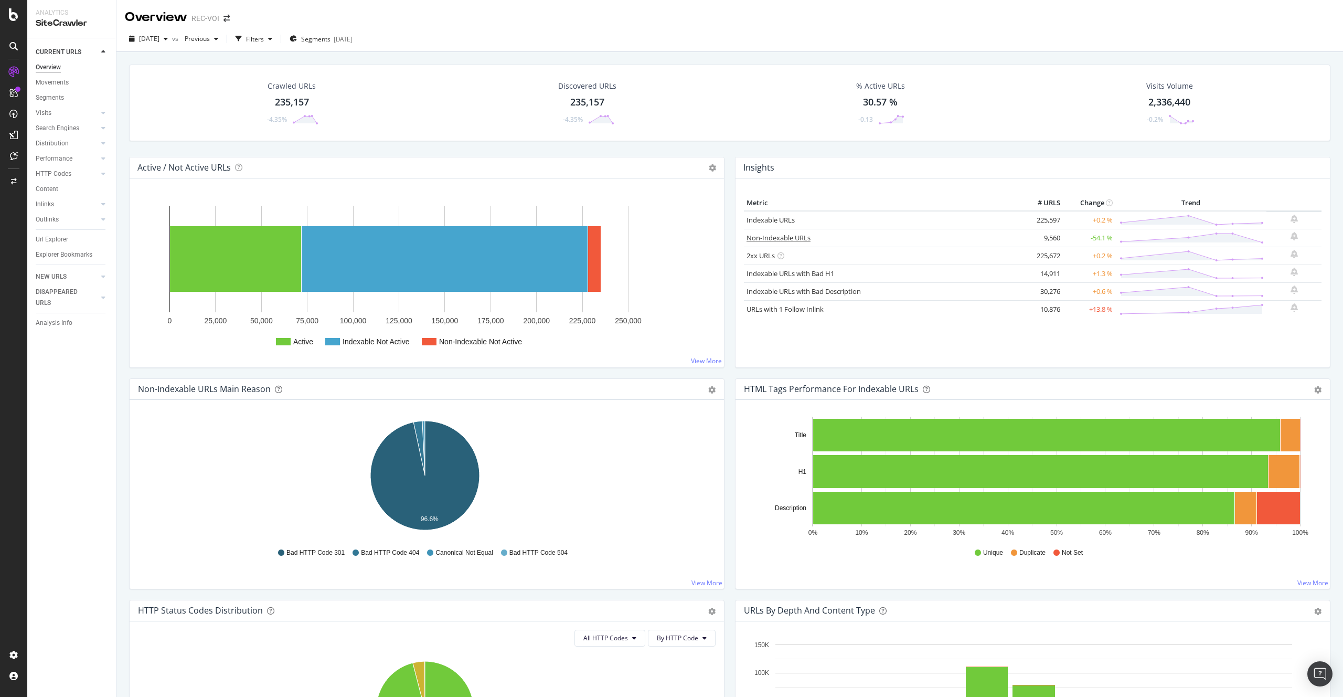 The image size is (1343, 697). What do you see at coordinates (292, 102) in the screenshot?
I see `div: 235,157` at bounding box center [292, 102].